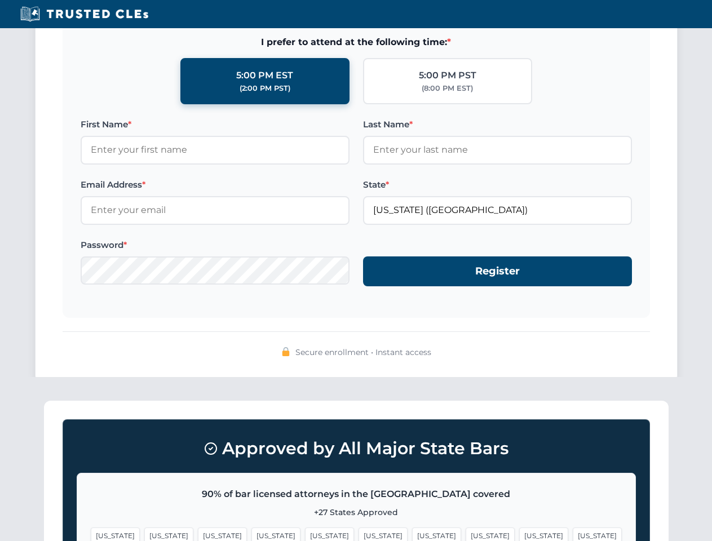 The image size is (712, 541). I want to click on span: Secure enrollment • Instant access, so click(363, 352).